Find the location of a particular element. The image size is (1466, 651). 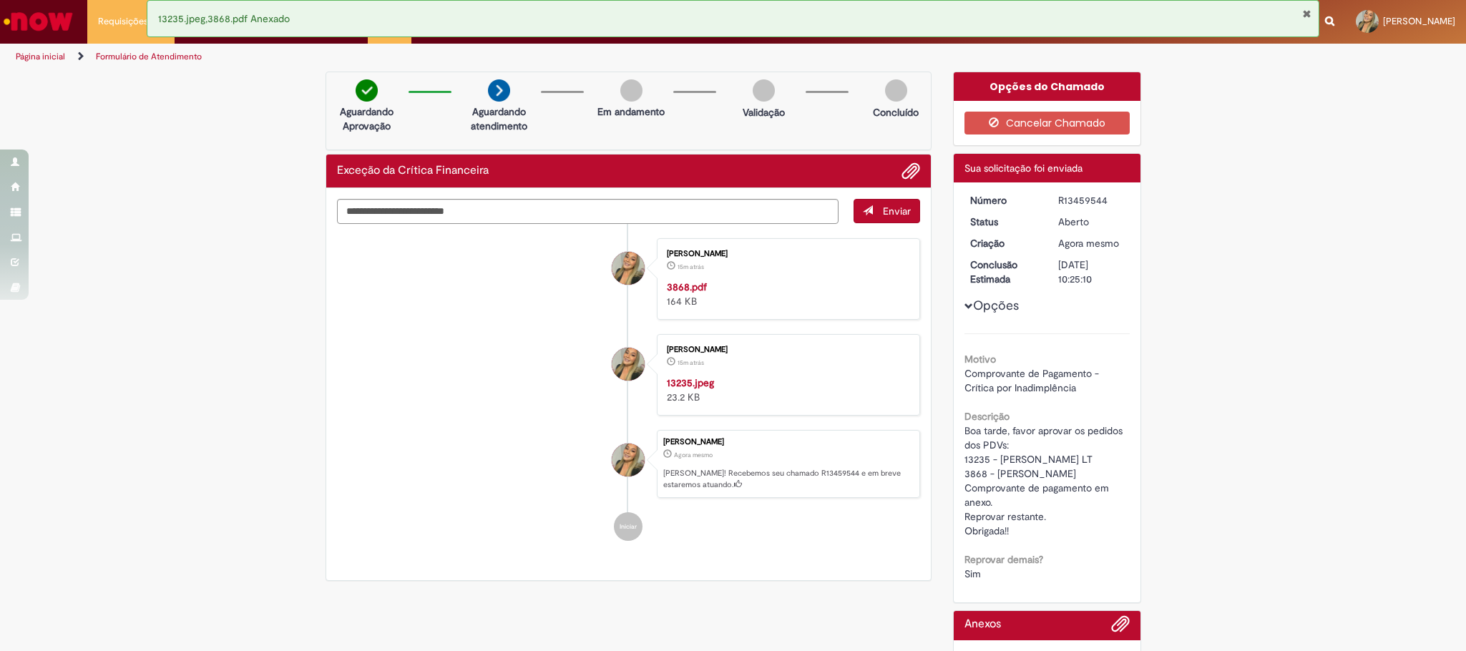

li: Maisa Helena Mancini is located at coordinates (629, 464).